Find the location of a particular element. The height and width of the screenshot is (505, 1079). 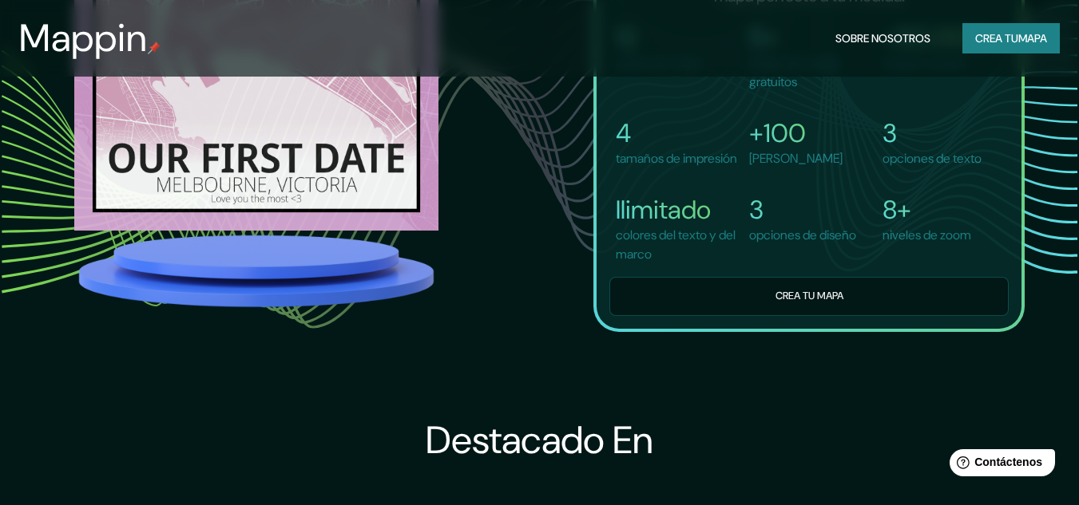

font: 4 is located at coordinates (623, 133).